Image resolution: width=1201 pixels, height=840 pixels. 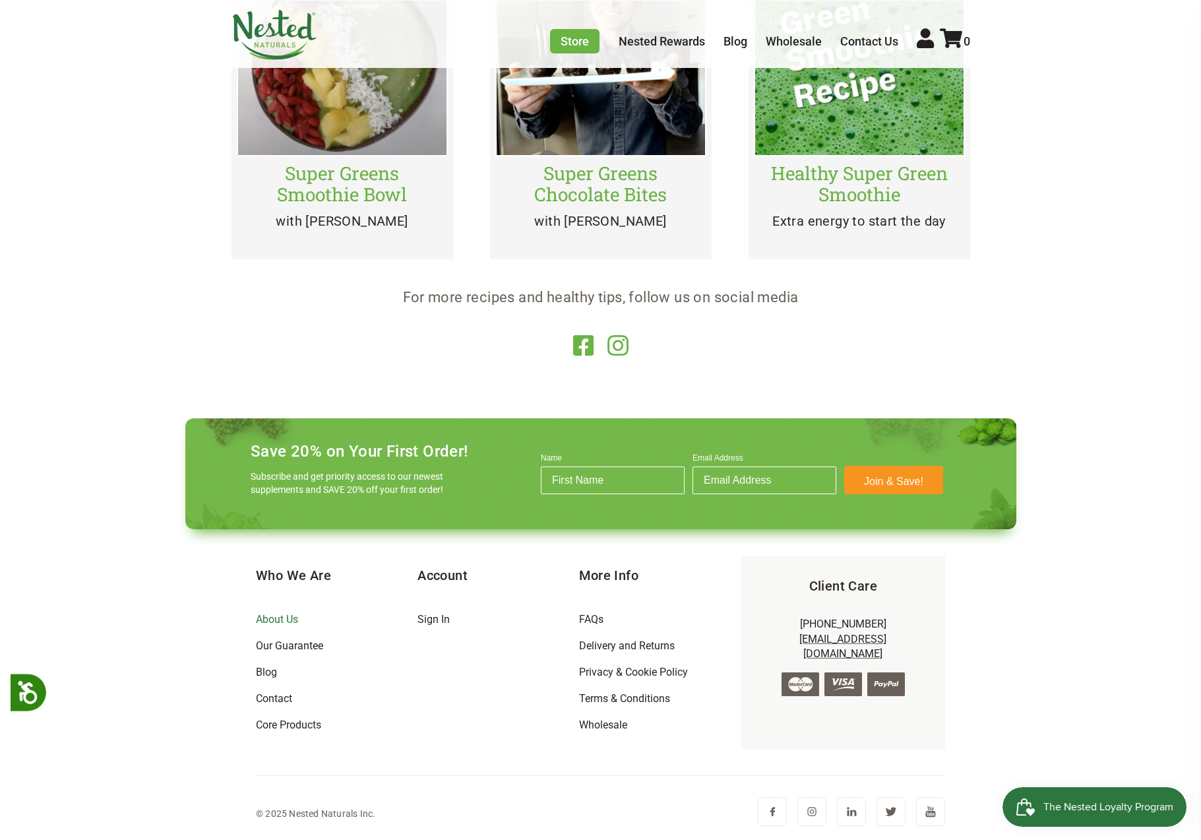 What do you see at coordinates (843, 684) in the screenshot?
I see `img: credit-cards.png` at bounding box center [843, 684].